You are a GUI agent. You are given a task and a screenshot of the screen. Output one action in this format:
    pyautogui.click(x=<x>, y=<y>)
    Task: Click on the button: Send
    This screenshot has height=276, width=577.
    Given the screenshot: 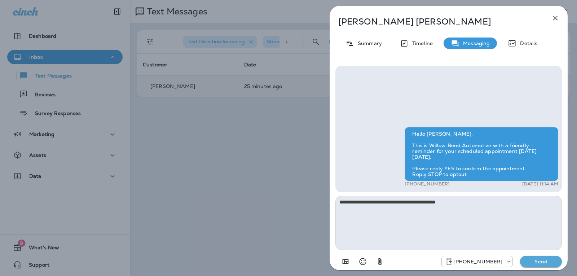 What is the action you would take?
    pyautogui.click(x=541, y=261)
    